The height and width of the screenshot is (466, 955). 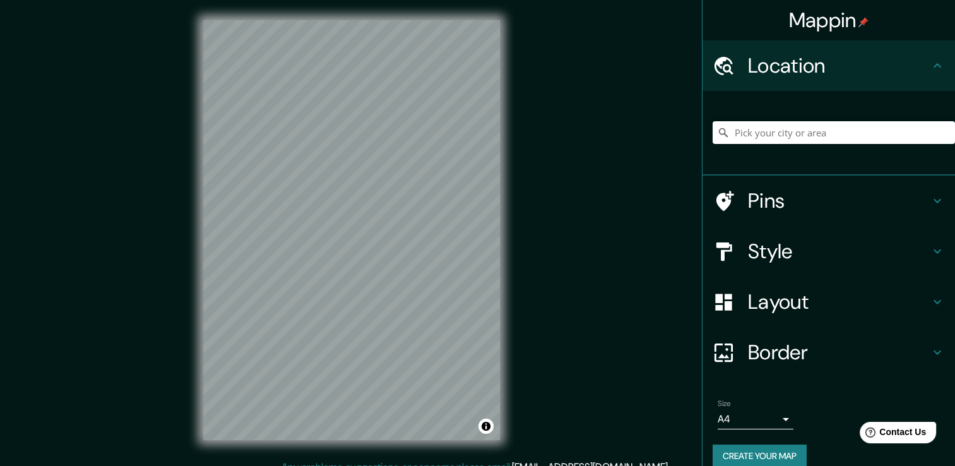 What do you see at coordinates (834, 133) in the screenshot?
I see `input: Pick your city or area` at bounding box center [834, 133].